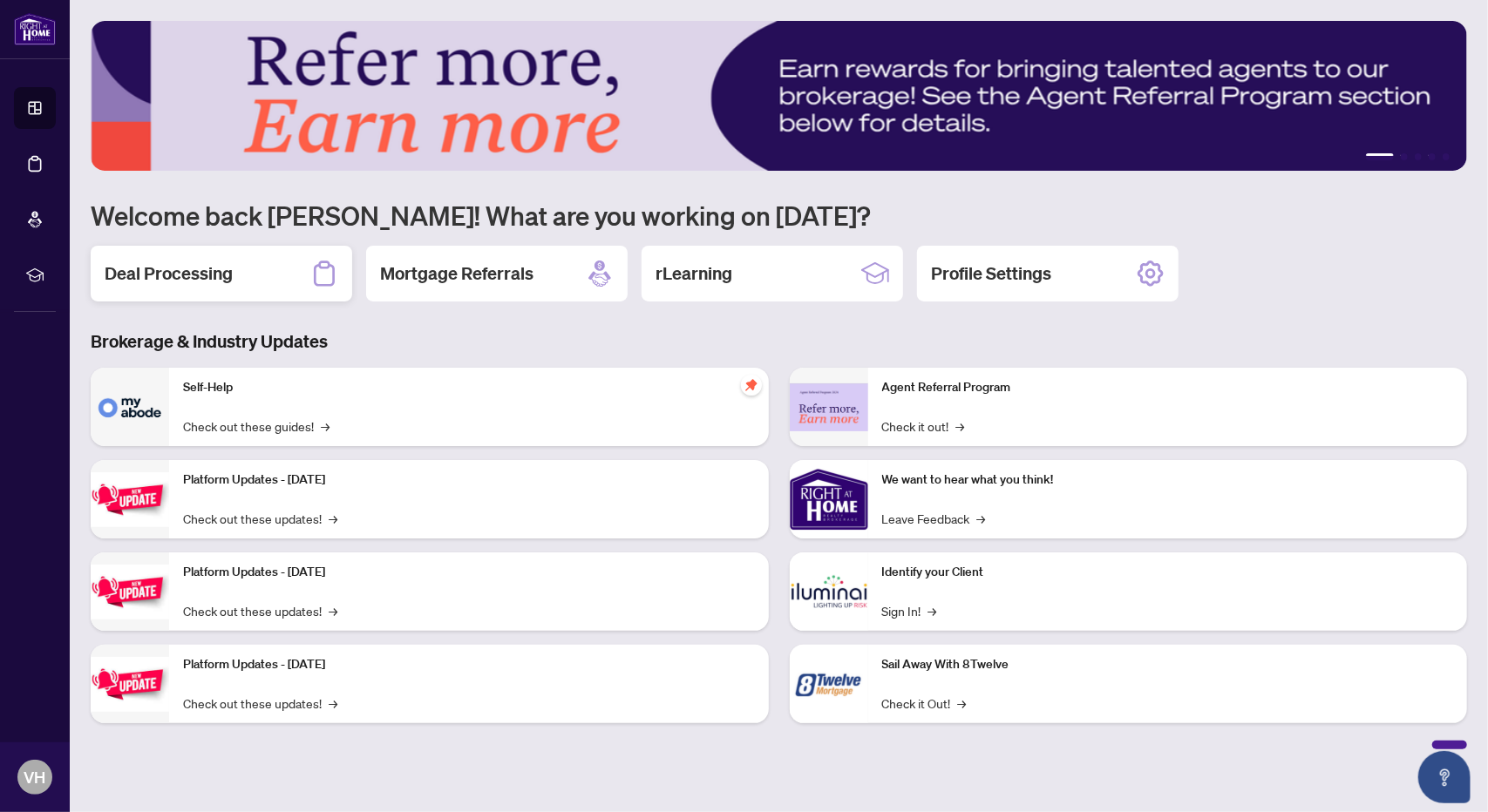  I want to click on button: 5, so click(1447, 156).